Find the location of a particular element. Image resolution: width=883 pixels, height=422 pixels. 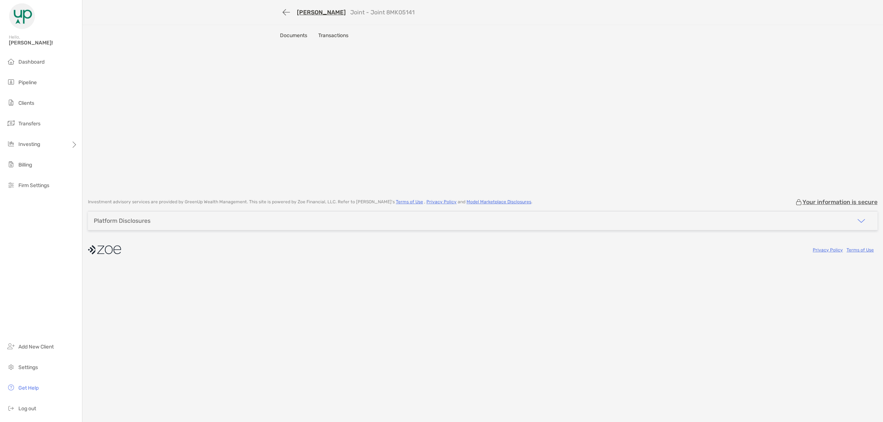

img: dashboard icon is located at coordinates (11, 61).